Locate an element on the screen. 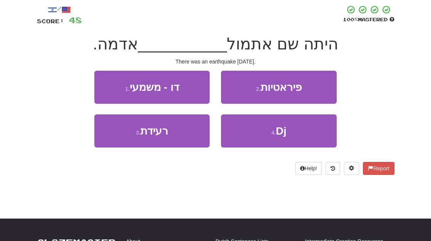 The image size is (431, 241). button: Help! is located at coordinates (308, 168).